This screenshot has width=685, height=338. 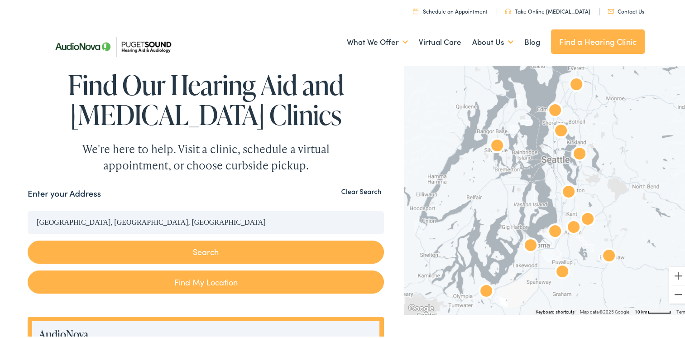 What do you see at coordinates (206, 250) in the screenshot?
I see `button: Search` at bounding box center [206, 250].